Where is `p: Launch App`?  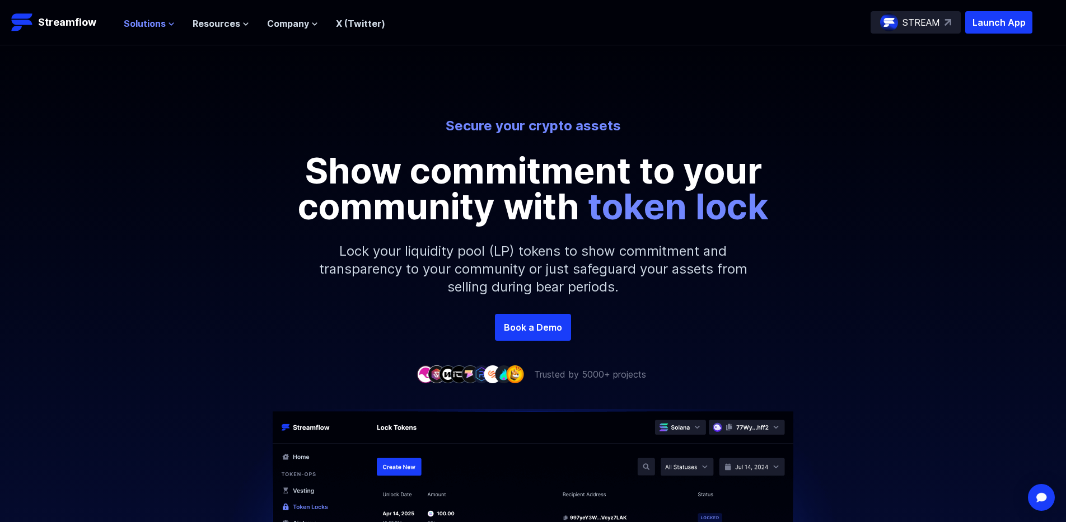
p: Launch App is located at coordinates (999, 22).